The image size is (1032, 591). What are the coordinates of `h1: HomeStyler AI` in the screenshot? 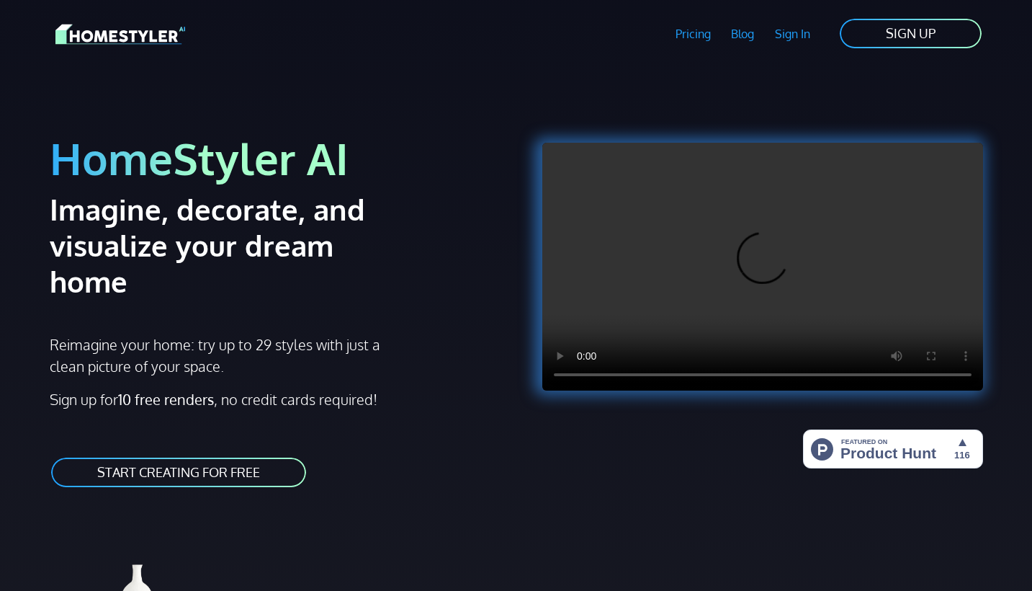 It's located at (279, 158).